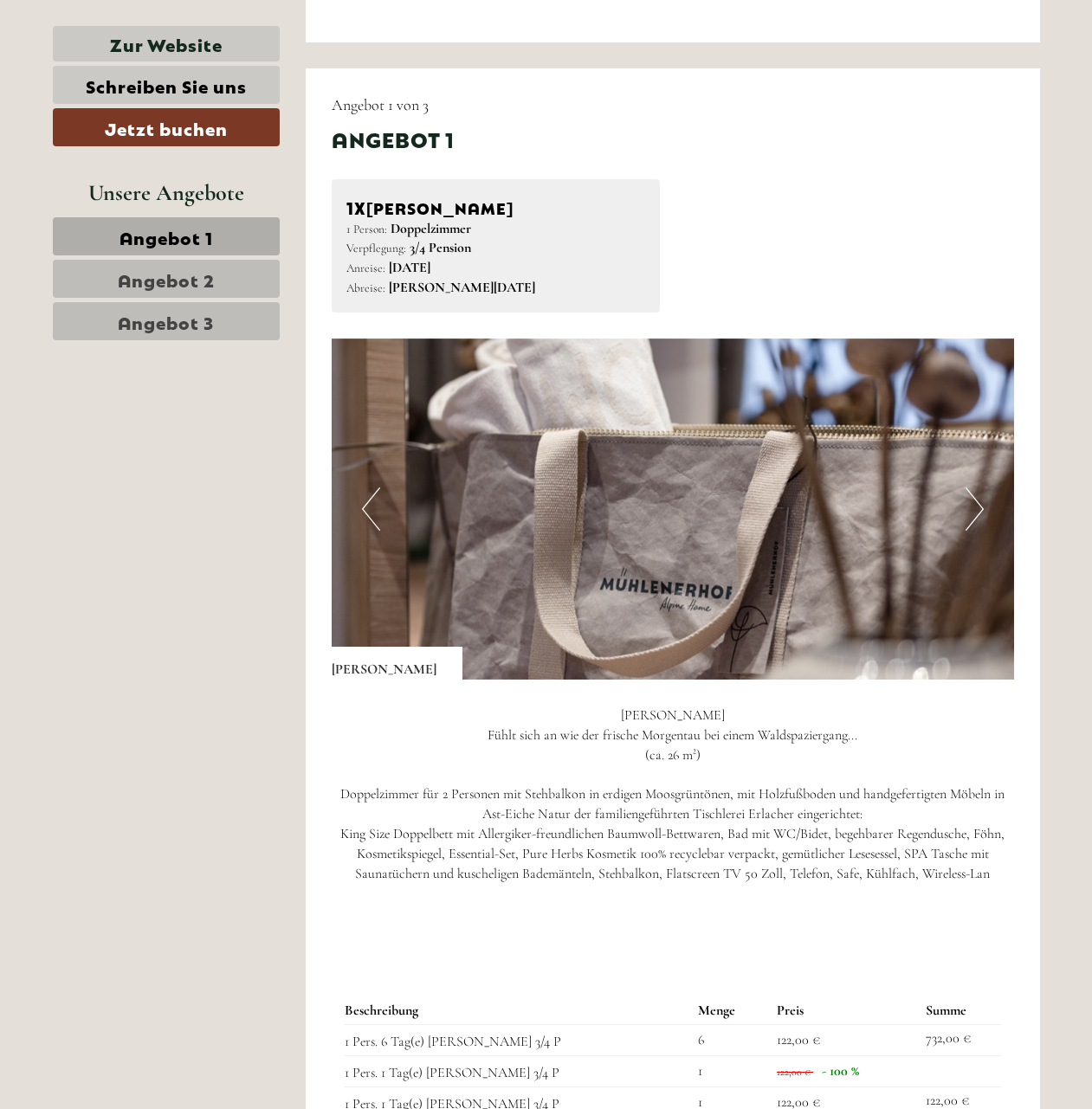 This screenshot has height=1109, width=1092. What do you see at coordinates (133, 73) in the screenshot?
I see `div: Guten Tag, wie können wir Ihnen helfen?` at bounding box center [133, 73].